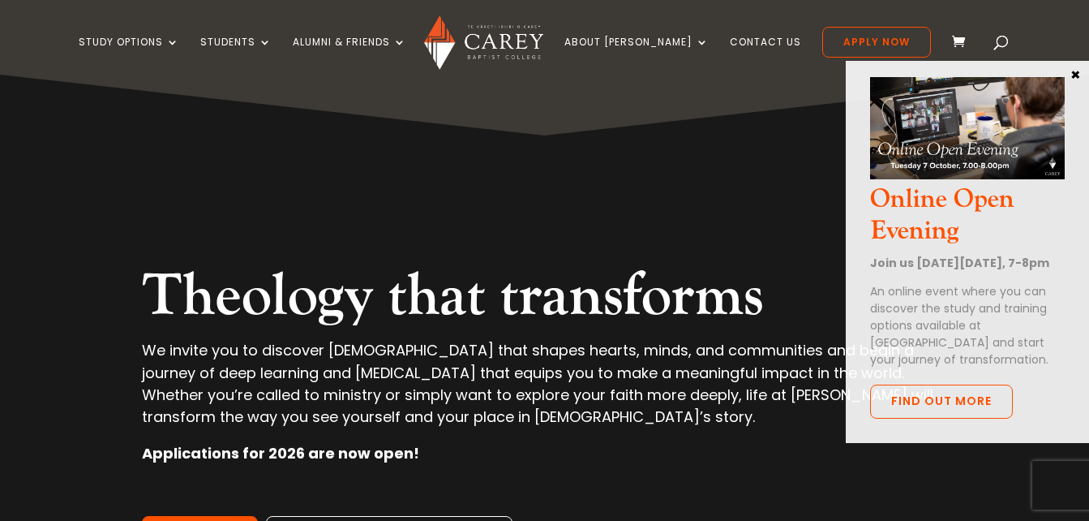 The image size is (1089, 521). What do you see at coordinates (349, 55) in the screenshot?
I see `a: Alumni & Friends` at bounding box center [349, 55].